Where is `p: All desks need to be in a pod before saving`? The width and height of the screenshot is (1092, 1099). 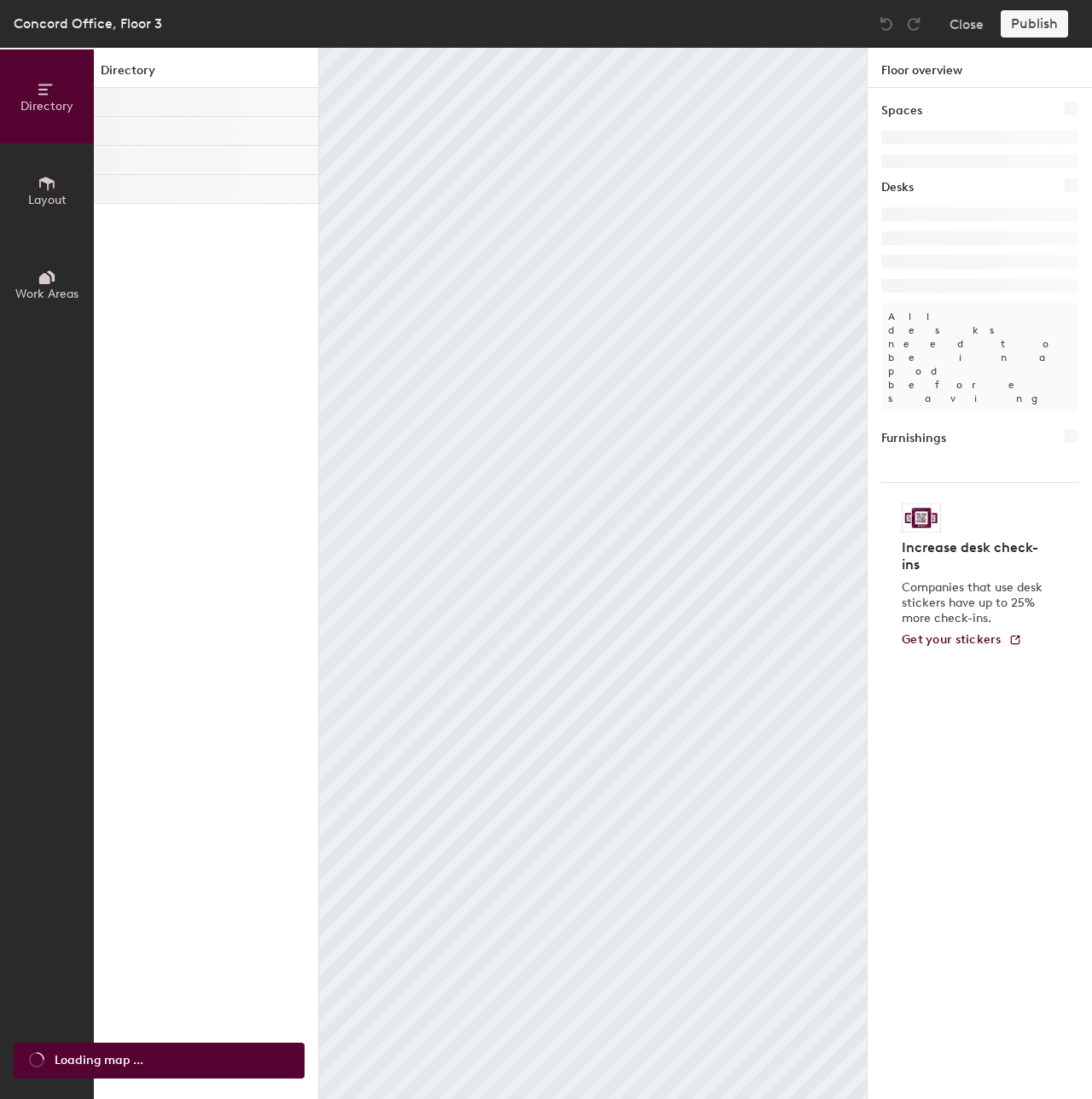
p: All desks need to be in a pod before saving is located at coordinates (980, 358).